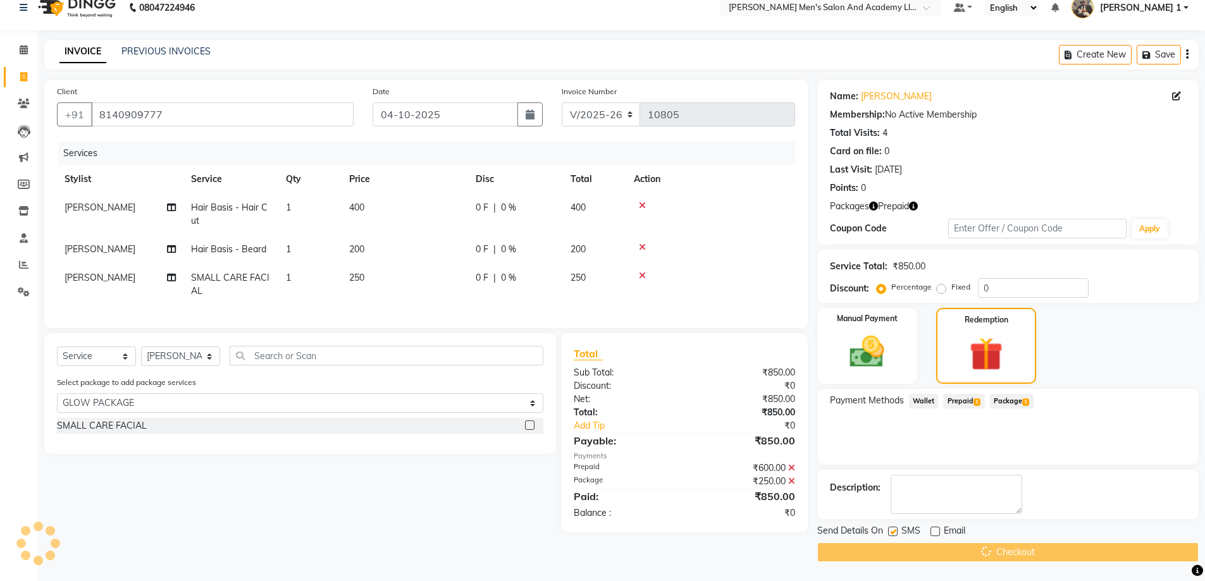  Describe the element at coordinates (624, 373) in the screenshot. I see `div: Sub Total:` at that location.